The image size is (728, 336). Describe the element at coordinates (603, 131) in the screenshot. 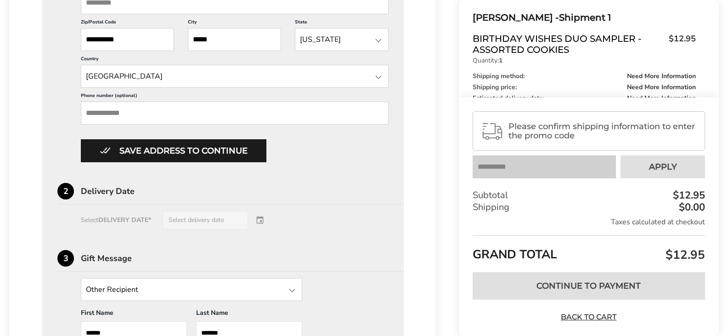

I see `span: Please confirm shipping information to enter the promo code` at that location.